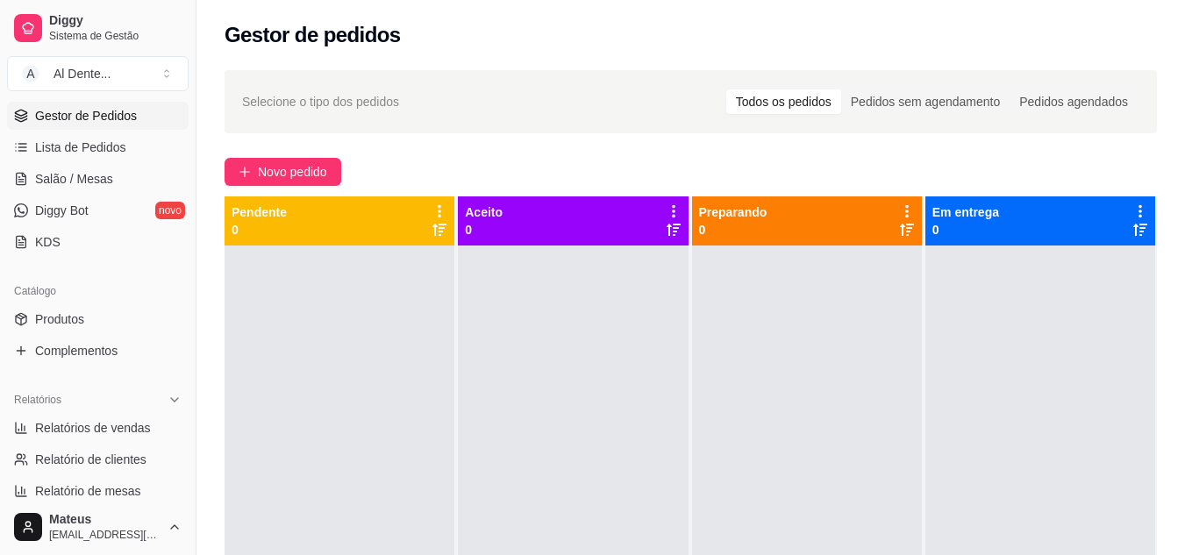 This screenshot has height=555, width=1185. I want to click on h2: Gestor de pedidos, so click(312, 35).